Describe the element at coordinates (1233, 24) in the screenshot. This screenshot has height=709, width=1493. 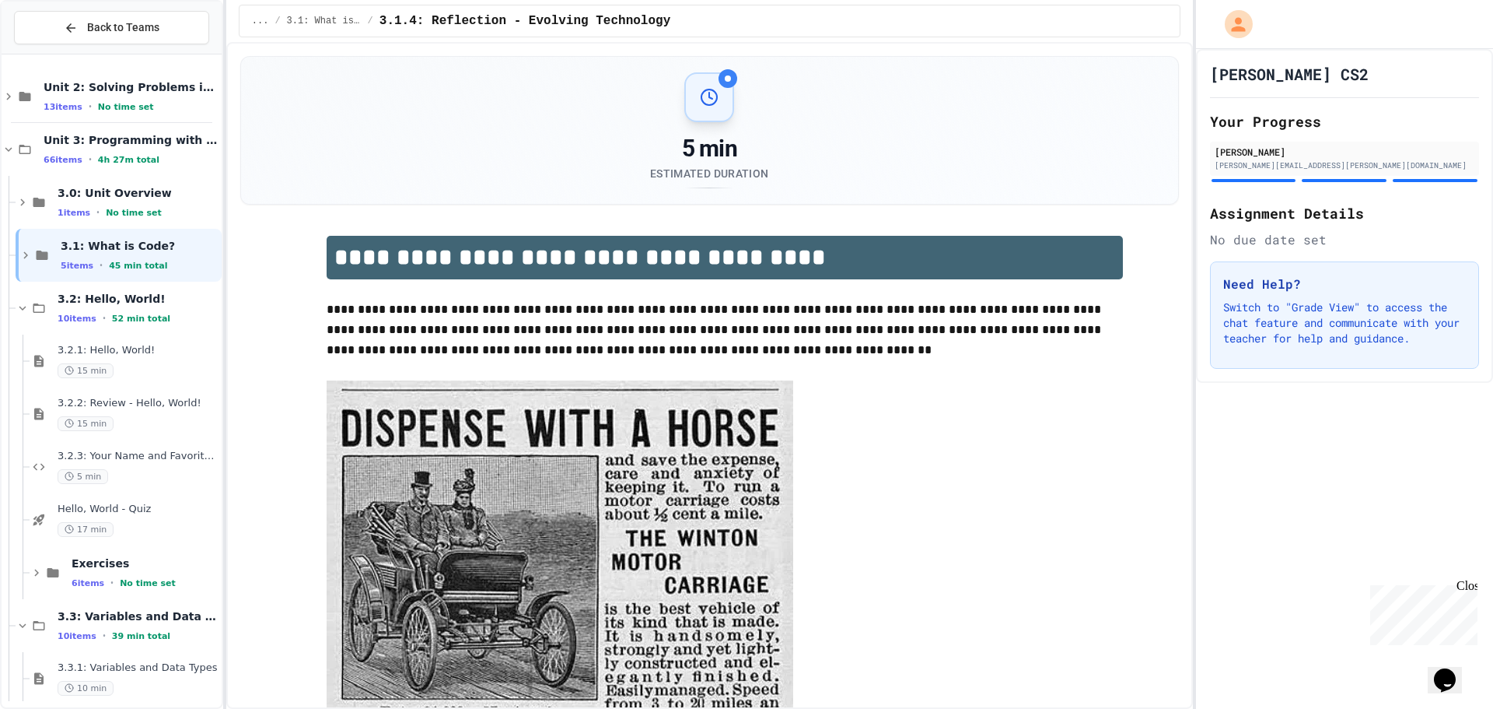
I see `div: My Account` at that location.